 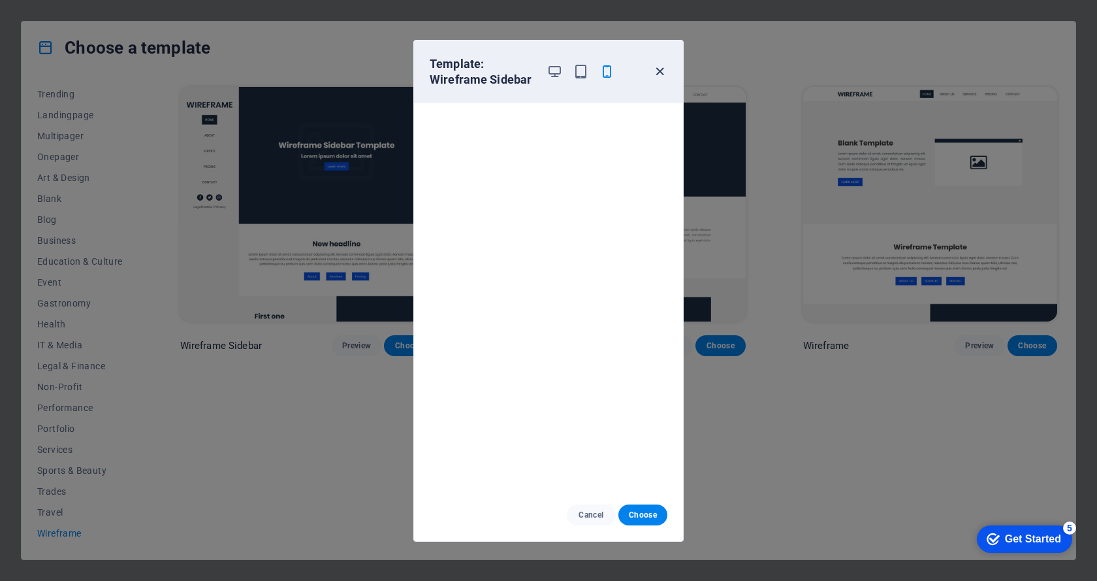 I want to click on button: Choose, so click(x=643, y=515).